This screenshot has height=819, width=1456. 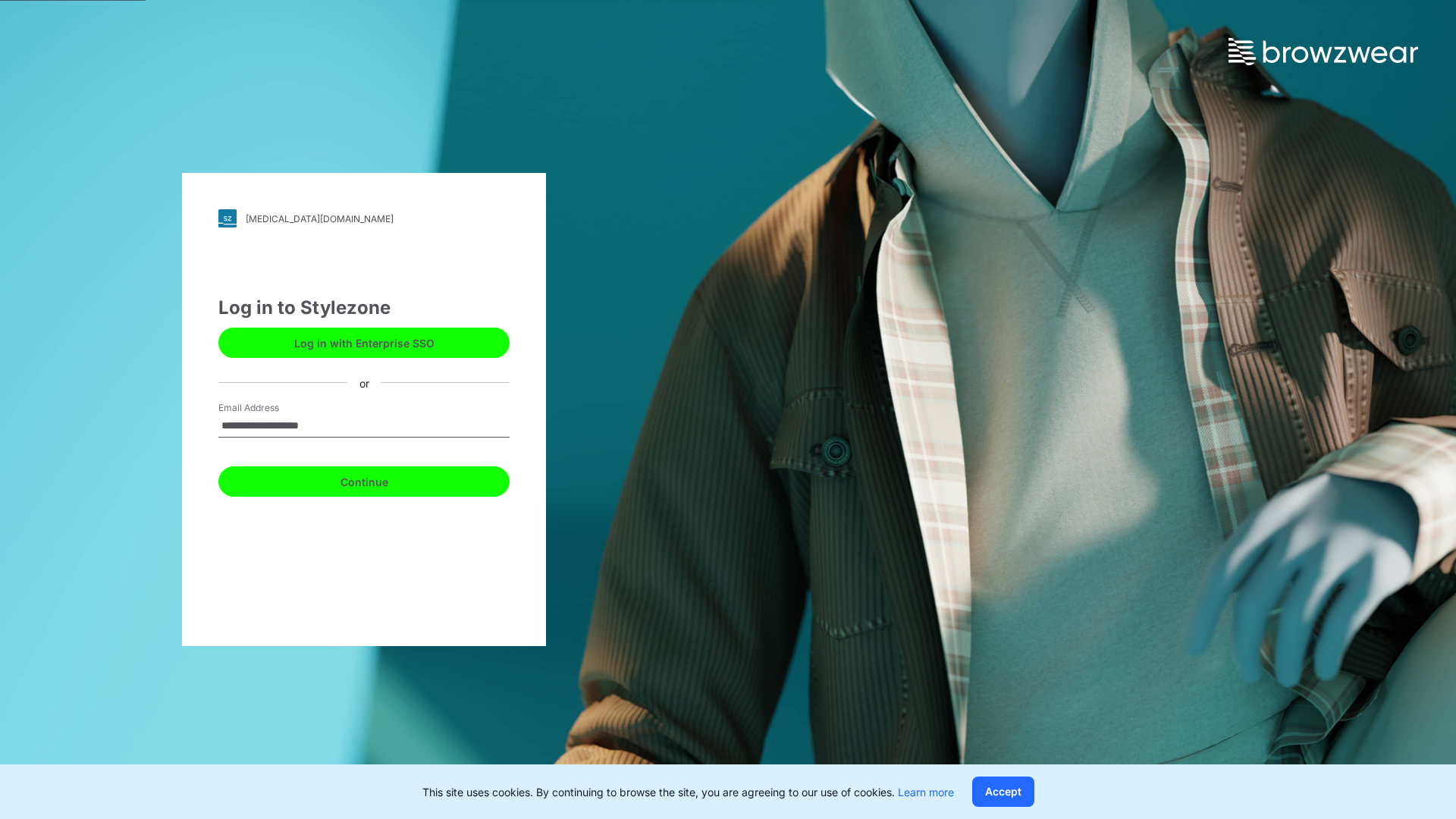 What do you see at coordinates (364, 382) in the screenshot?
I see `div: or` at bounding box center [364, 382].